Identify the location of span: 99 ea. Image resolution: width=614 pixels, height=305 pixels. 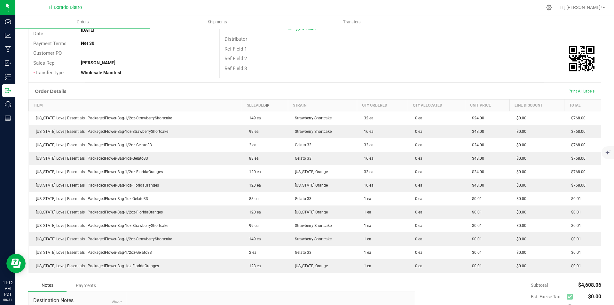
(252, 225).